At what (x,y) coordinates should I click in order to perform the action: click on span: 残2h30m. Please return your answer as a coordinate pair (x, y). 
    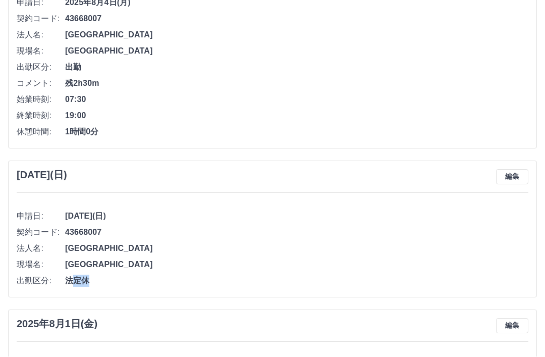
    Looking at the image, I should click on (297, 84).